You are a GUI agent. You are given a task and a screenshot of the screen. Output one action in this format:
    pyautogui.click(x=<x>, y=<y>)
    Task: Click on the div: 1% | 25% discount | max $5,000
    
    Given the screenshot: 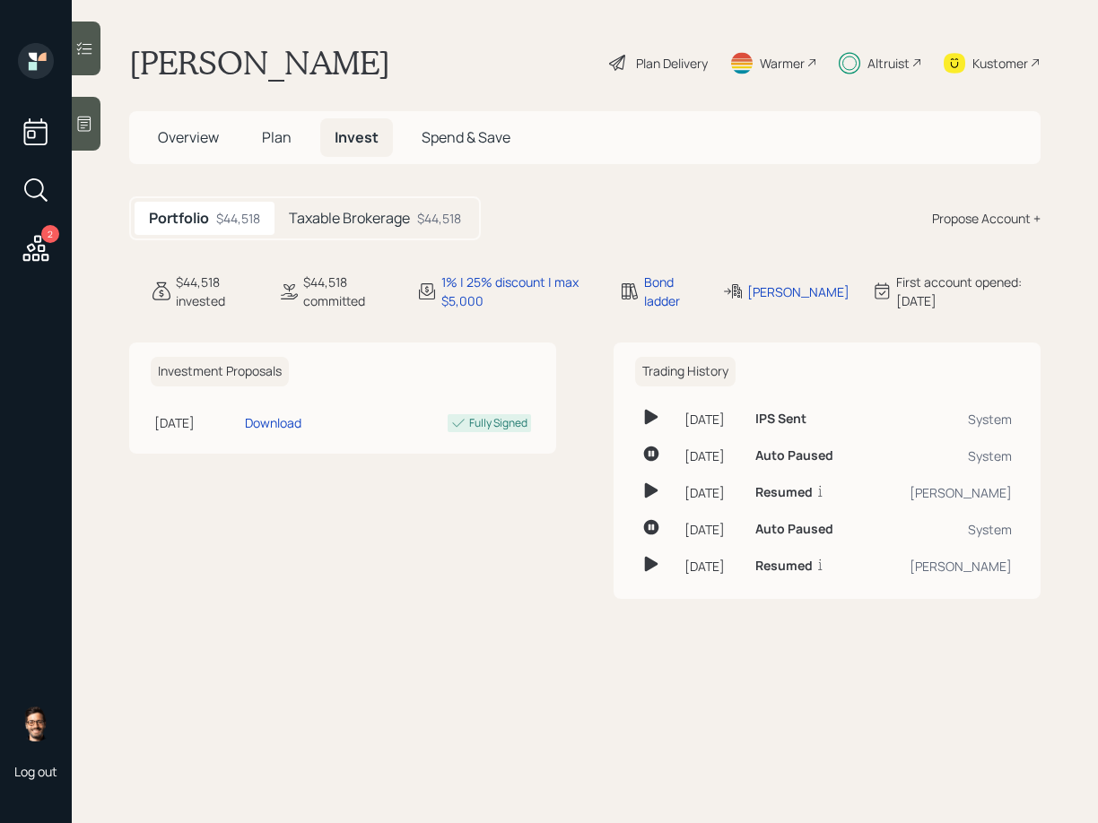 What is the action you would take?
    pyautogui.click(x=519, y=291)
    